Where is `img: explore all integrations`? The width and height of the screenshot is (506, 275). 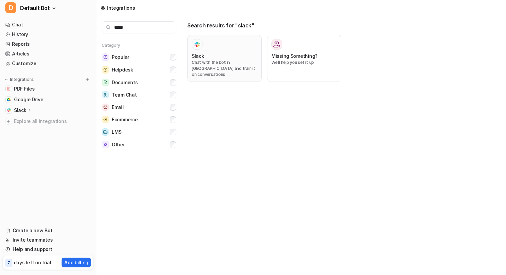
img: explore all integrations is located at coordinates (9, 121).